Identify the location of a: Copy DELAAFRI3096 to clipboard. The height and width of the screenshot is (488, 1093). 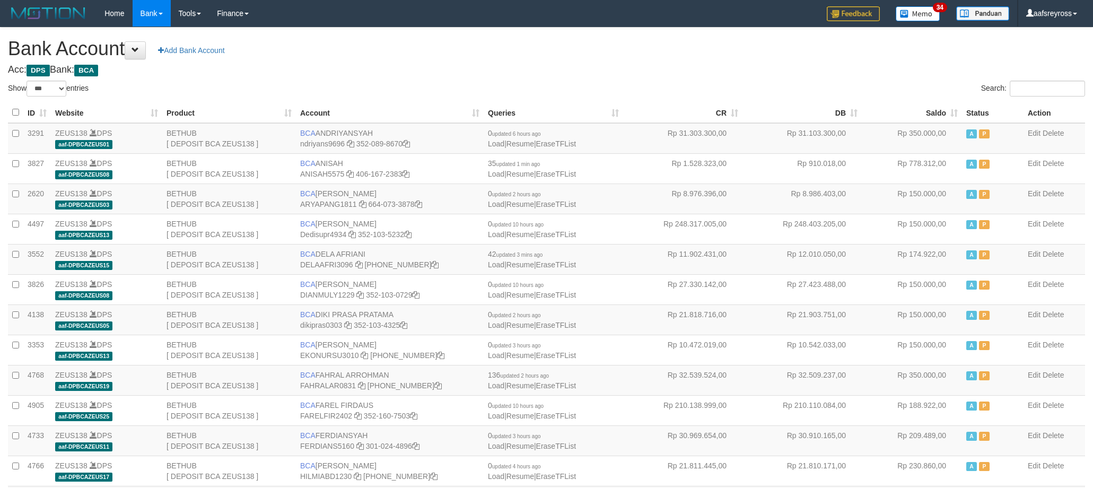
(359, 265).